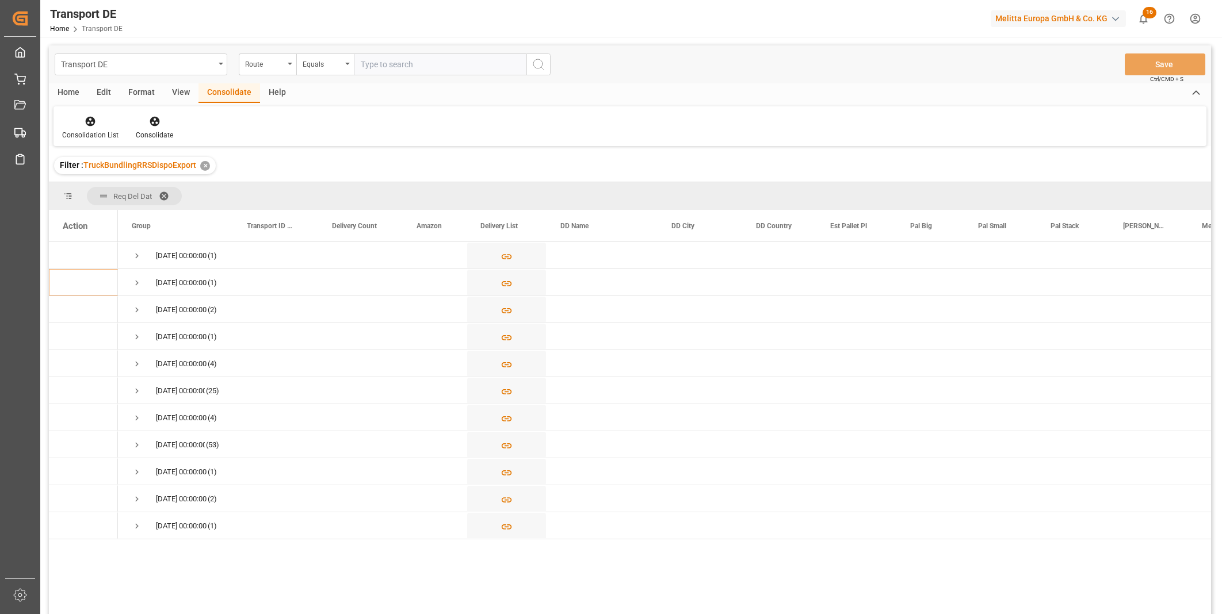 The image size is (1222, 614). Describe the element at coordinates (277, 93) in the screenshot. I see `div: Help` at that location.